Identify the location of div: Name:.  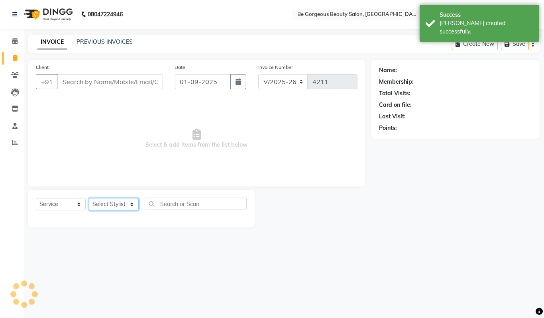
(388, 70).